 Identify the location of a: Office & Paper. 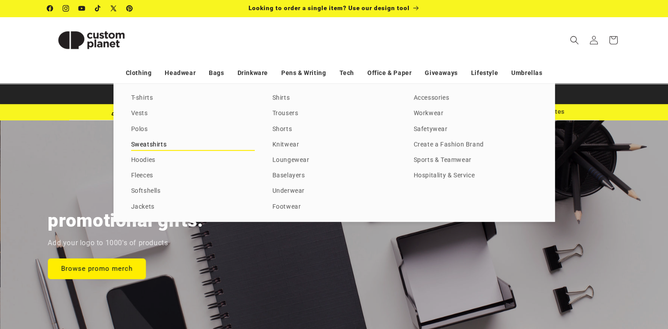
(389, 73).